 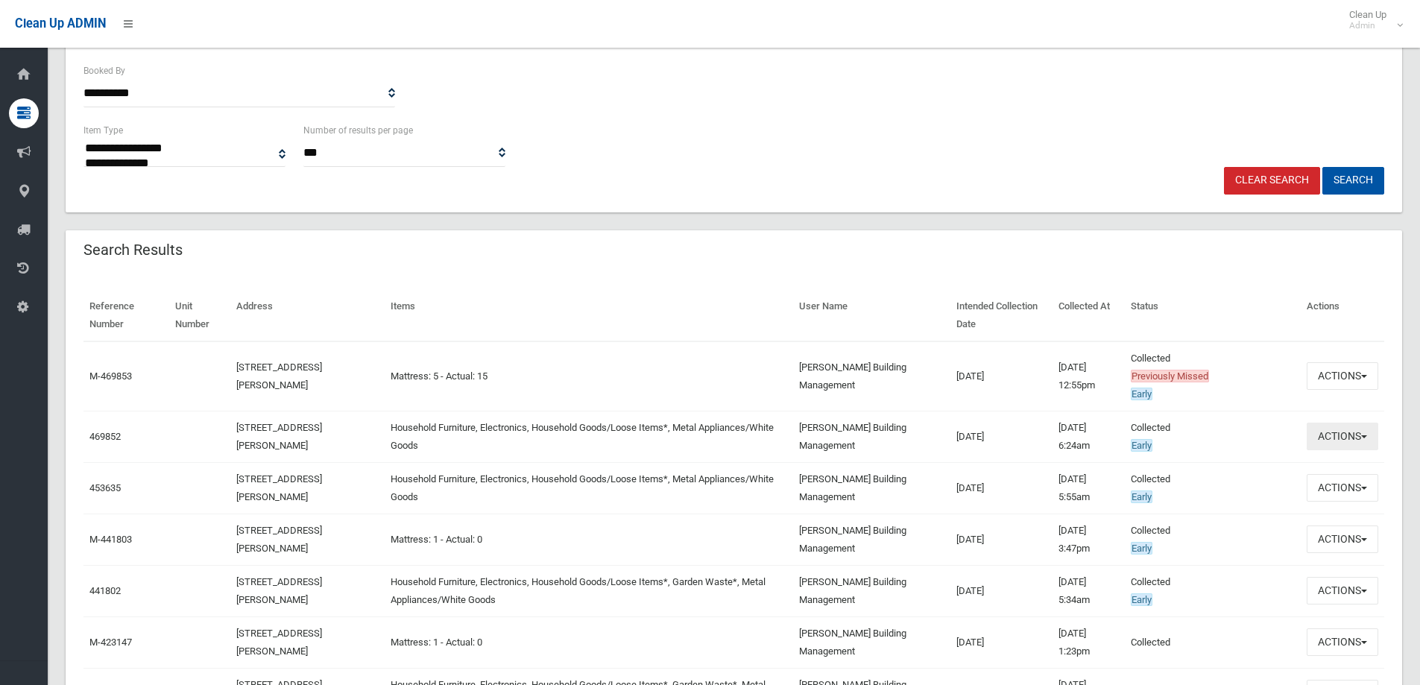 I want to click on a: 441802, so click(x=105, y=590).